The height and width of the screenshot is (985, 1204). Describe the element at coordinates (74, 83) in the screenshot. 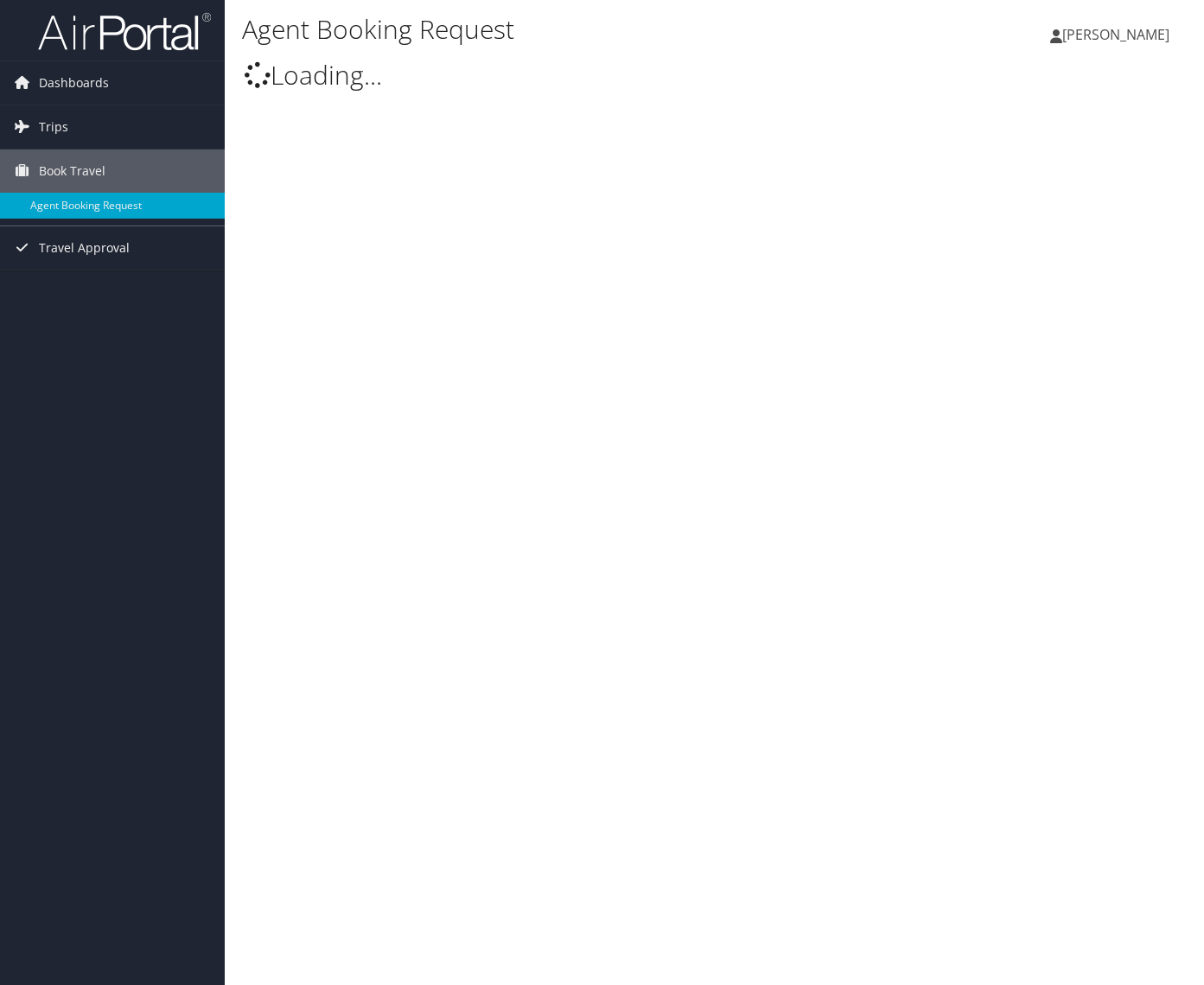

I see `span: Dashboards` at that location.